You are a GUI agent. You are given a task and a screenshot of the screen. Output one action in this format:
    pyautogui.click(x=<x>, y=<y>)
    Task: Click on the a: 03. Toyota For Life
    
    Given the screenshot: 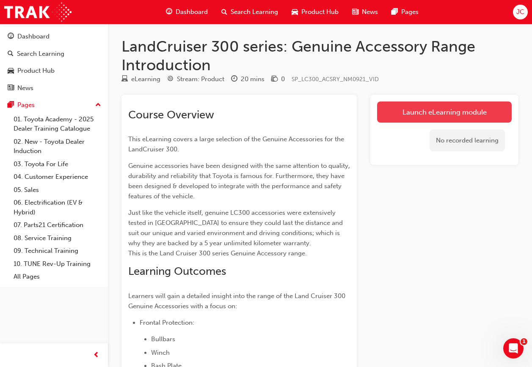 What is the action you would take?
    pyautogui.click(x=57, y=164)
    